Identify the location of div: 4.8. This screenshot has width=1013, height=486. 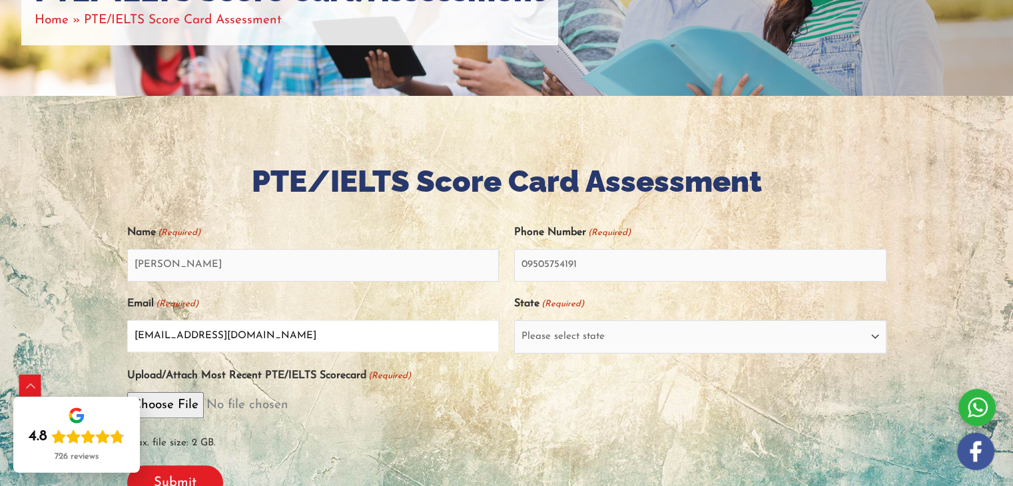
(38, 437).